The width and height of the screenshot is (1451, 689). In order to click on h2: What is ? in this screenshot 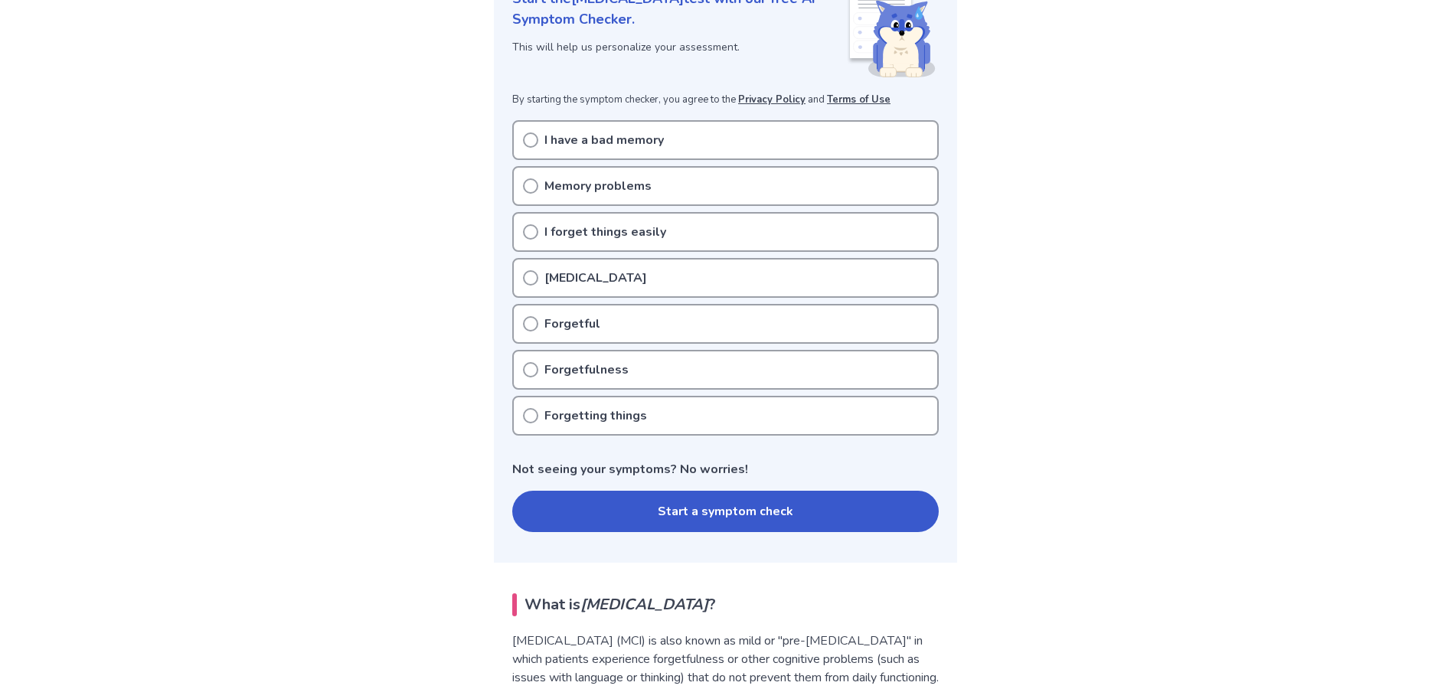, I will do `click(725, 605)`.